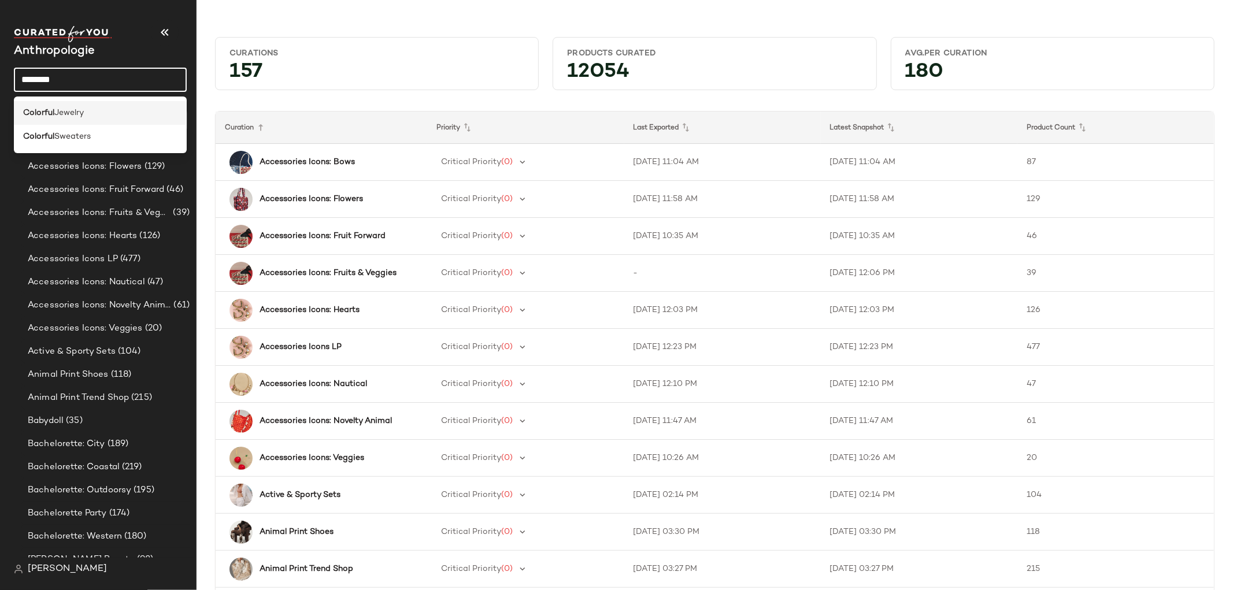 This screenshot has height=590, width=1233. What do you see at coordinates (99, 213) in the screenshot?
I see `span: Accessories Icons: Fruits & Veggies` at bounding box center [99, 213].